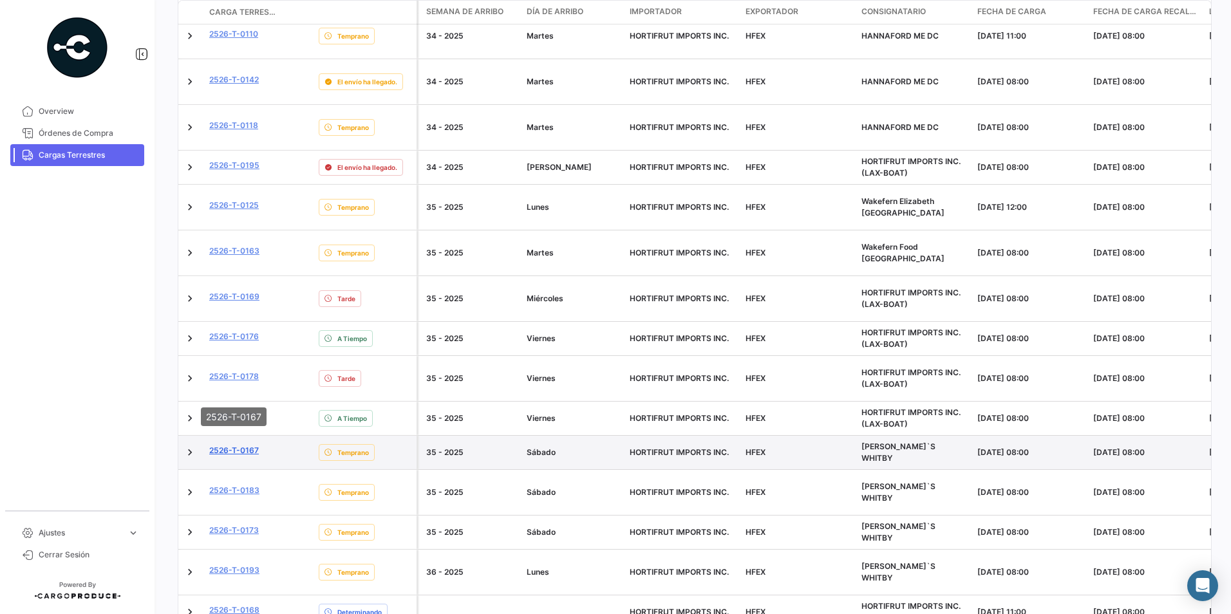 The image size is (1231, 614). I want to click on datatable-header-cell: Día de Arribo, so click(573, 12).